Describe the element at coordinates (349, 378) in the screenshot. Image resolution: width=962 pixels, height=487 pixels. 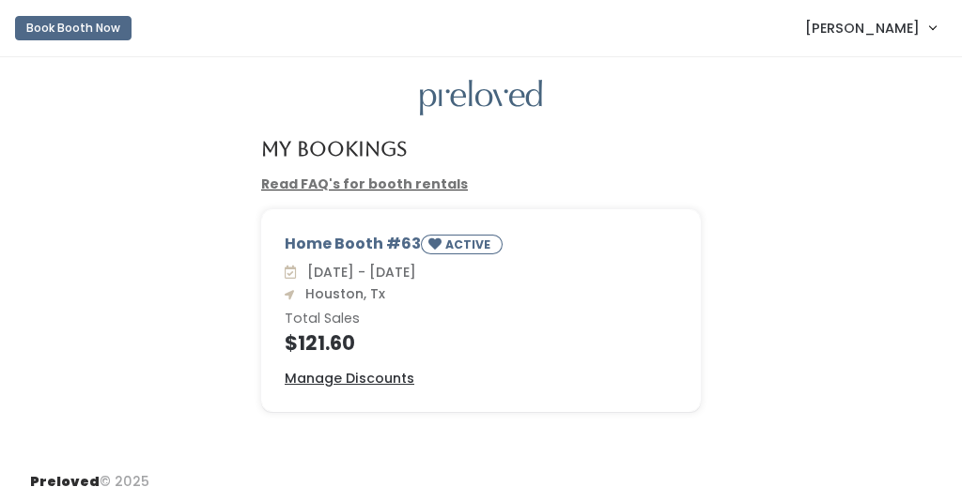
I see `u: Manage Discounts` at that location.